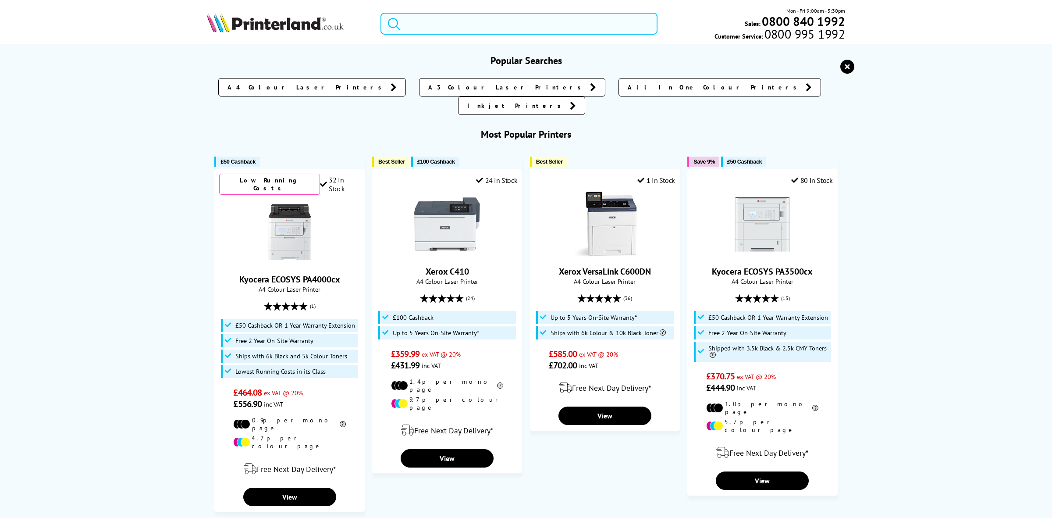 This screenshot has height=518, width=1052. Describe the element at coordinates (470, 298) in the screenshot. I see `span: (24)` at that location.